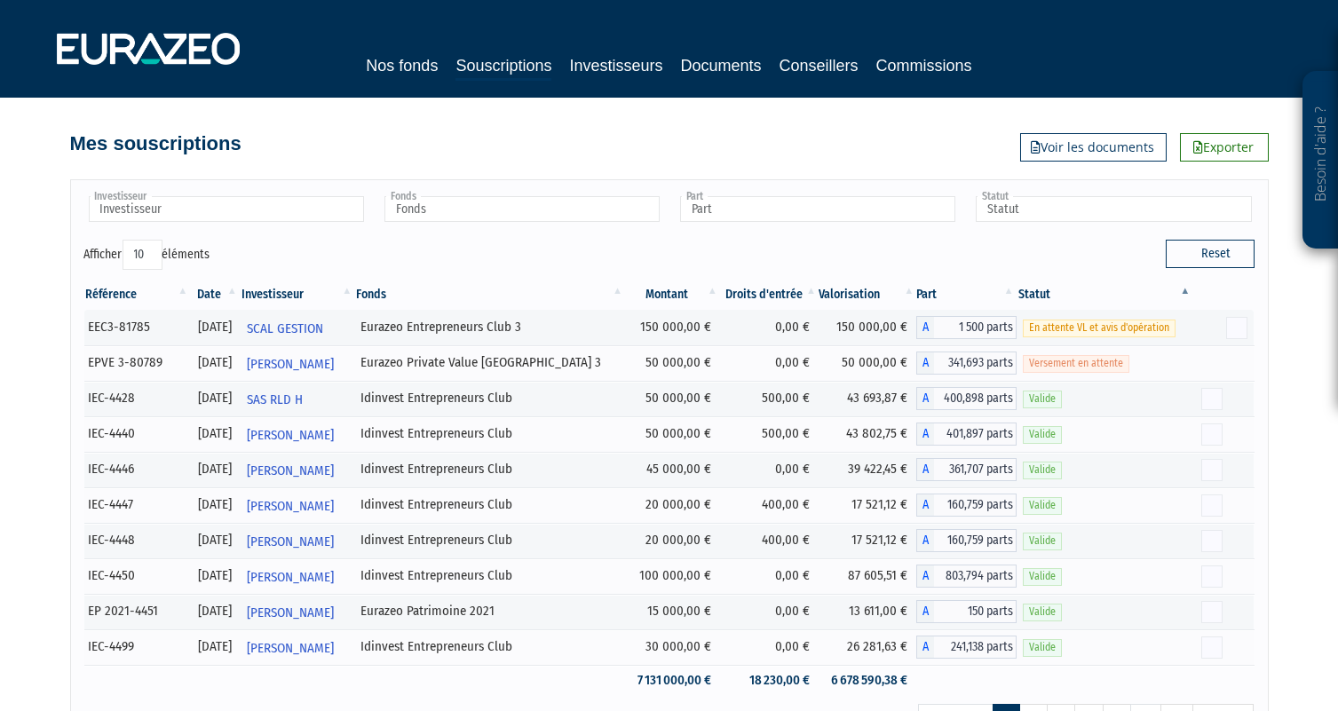 The height and width of the screenshot is (711, 1338). I want to click on div: Eurazeo Entrepreneurs Club 3, so click(489, 327).